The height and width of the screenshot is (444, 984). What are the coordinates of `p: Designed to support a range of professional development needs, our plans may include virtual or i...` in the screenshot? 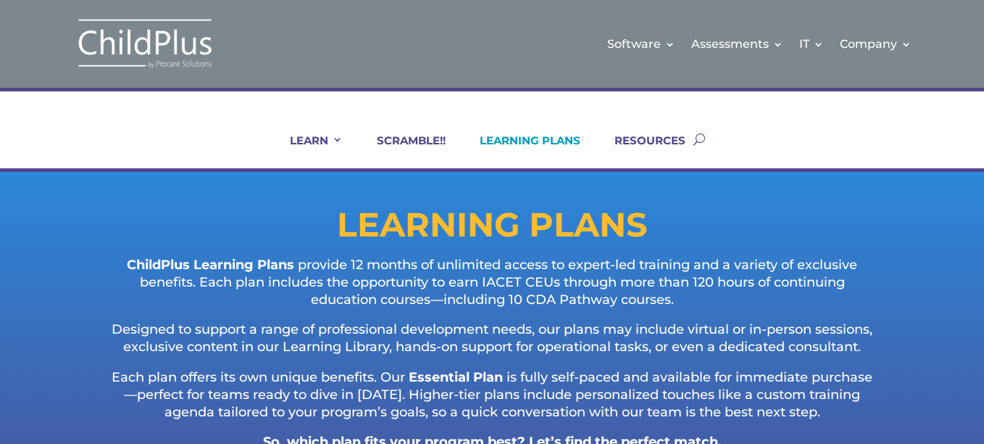 It's located at (492, 345).